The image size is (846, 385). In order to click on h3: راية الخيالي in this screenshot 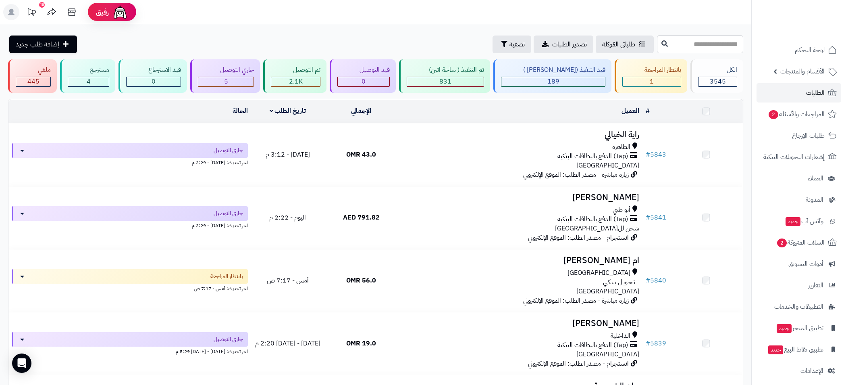, I will do `click(520, 134)`.